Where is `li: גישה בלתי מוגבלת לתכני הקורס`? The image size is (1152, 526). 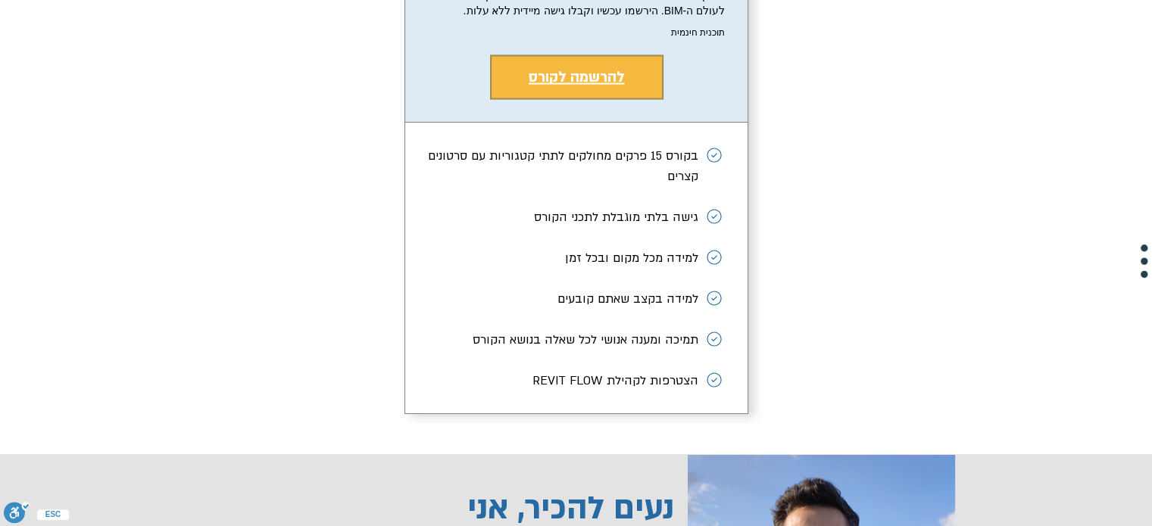 li: גישה בלתי מוגבלת לתכני הקורס is located at coordinates (576, 217).